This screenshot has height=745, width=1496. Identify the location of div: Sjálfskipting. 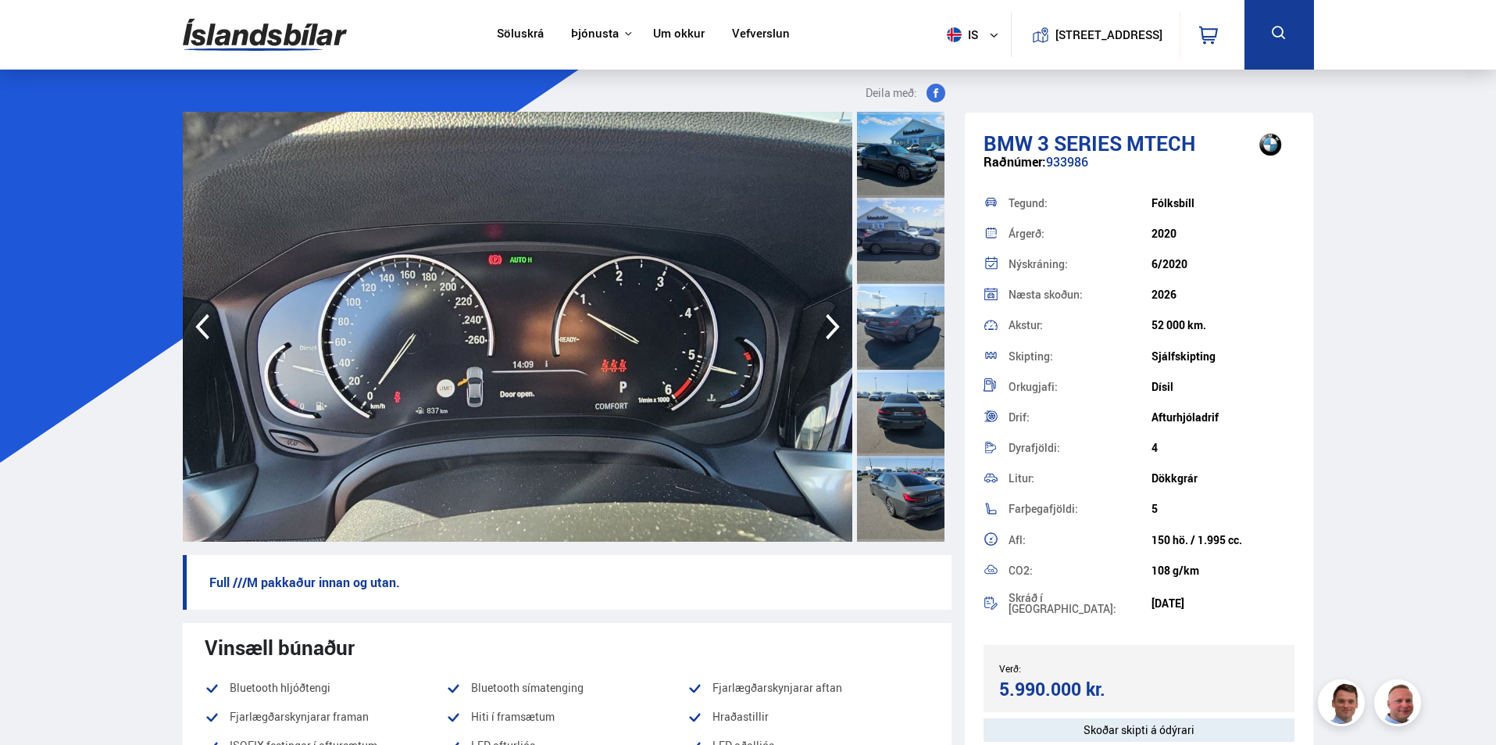
(1223, 356).